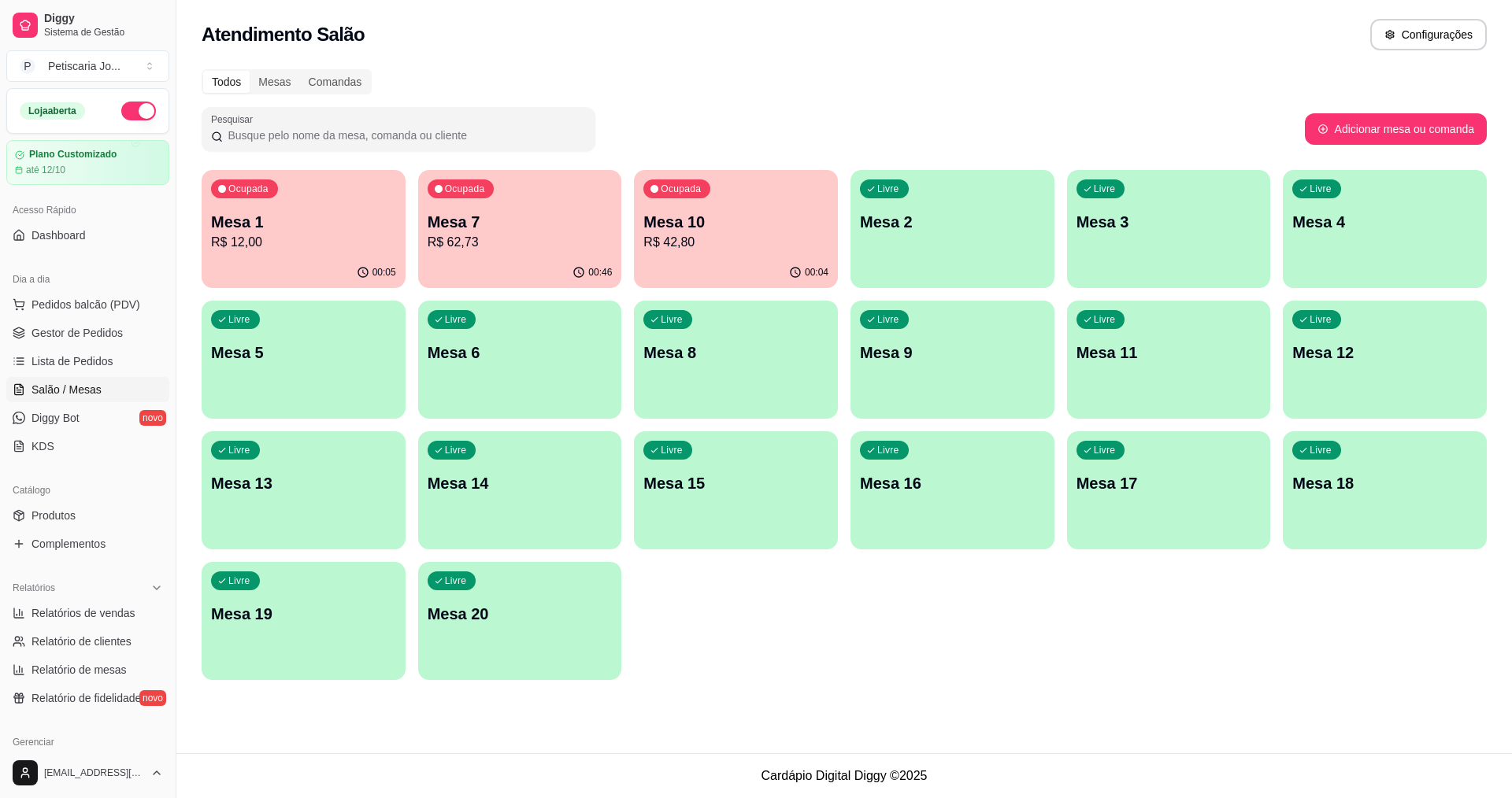  I want to click on p: Mesa 5, so click(303, 353).